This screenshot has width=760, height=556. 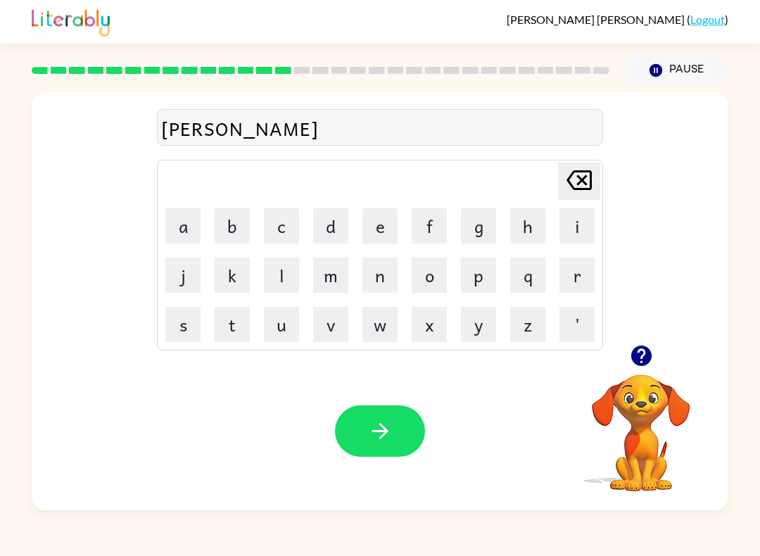 What do you see at coordinates (577, 226) in the screenshot?
I see `button: i` at bounding box center [577, 226].